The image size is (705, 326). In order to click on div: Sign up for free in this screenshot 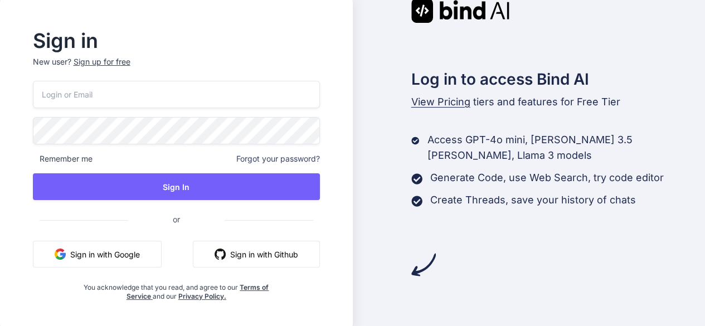, I will do `click(102, 62)`.